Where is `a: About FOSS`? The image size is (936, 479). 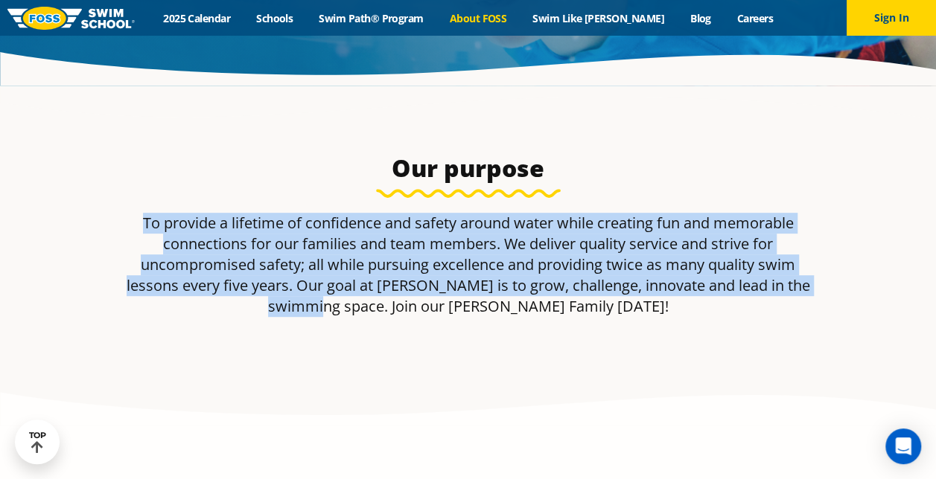 a: About FOSS is located at coordinates (478, 18).